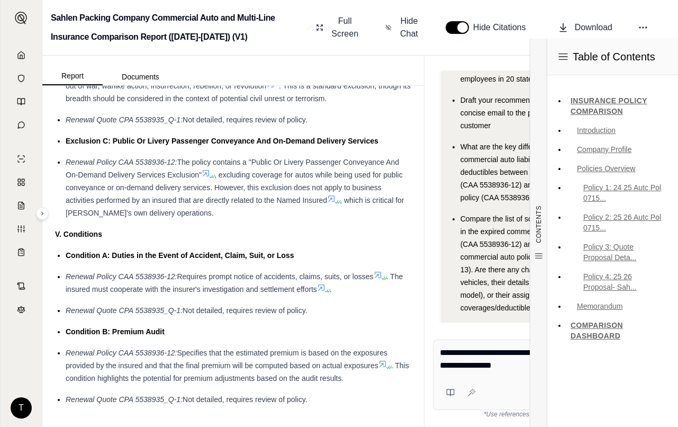 The width and height of the screenshot is (678, 427). I want to click on span: What are the key differences in commercial auto liability limits and deductibles between the expi..., so click(524, 172).